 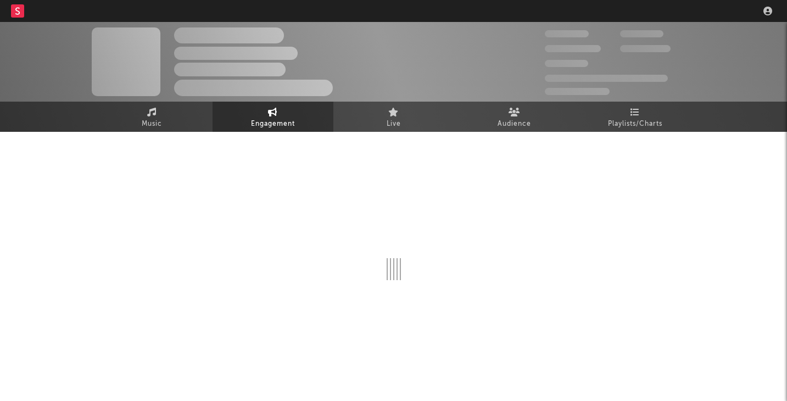 I want to click on span: 1,000,000, so click(x=646, y=48).